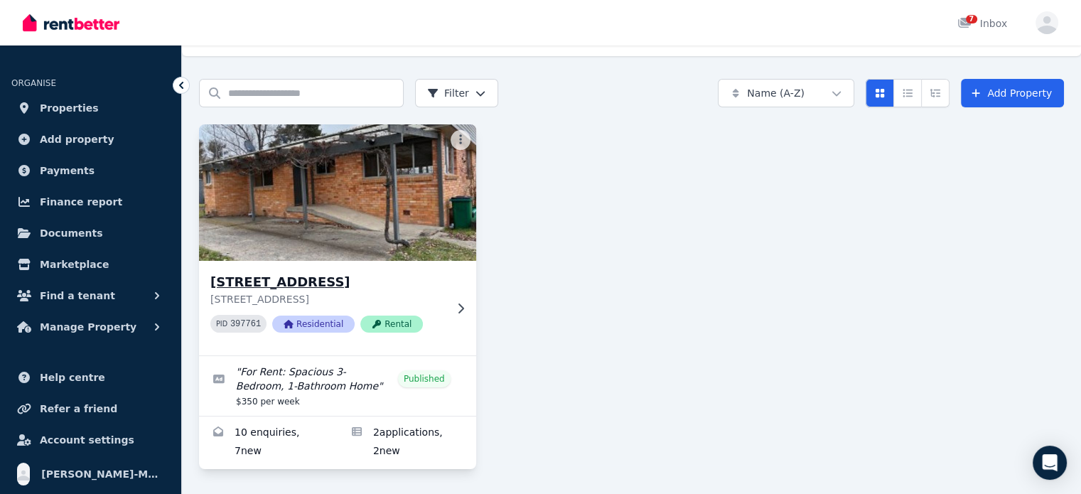 This screenshot has width=1081, height=494. What do you see at coordinates (90, 171) in the screenshot?
I see `a: Payments` at bounding box center [90, 171].